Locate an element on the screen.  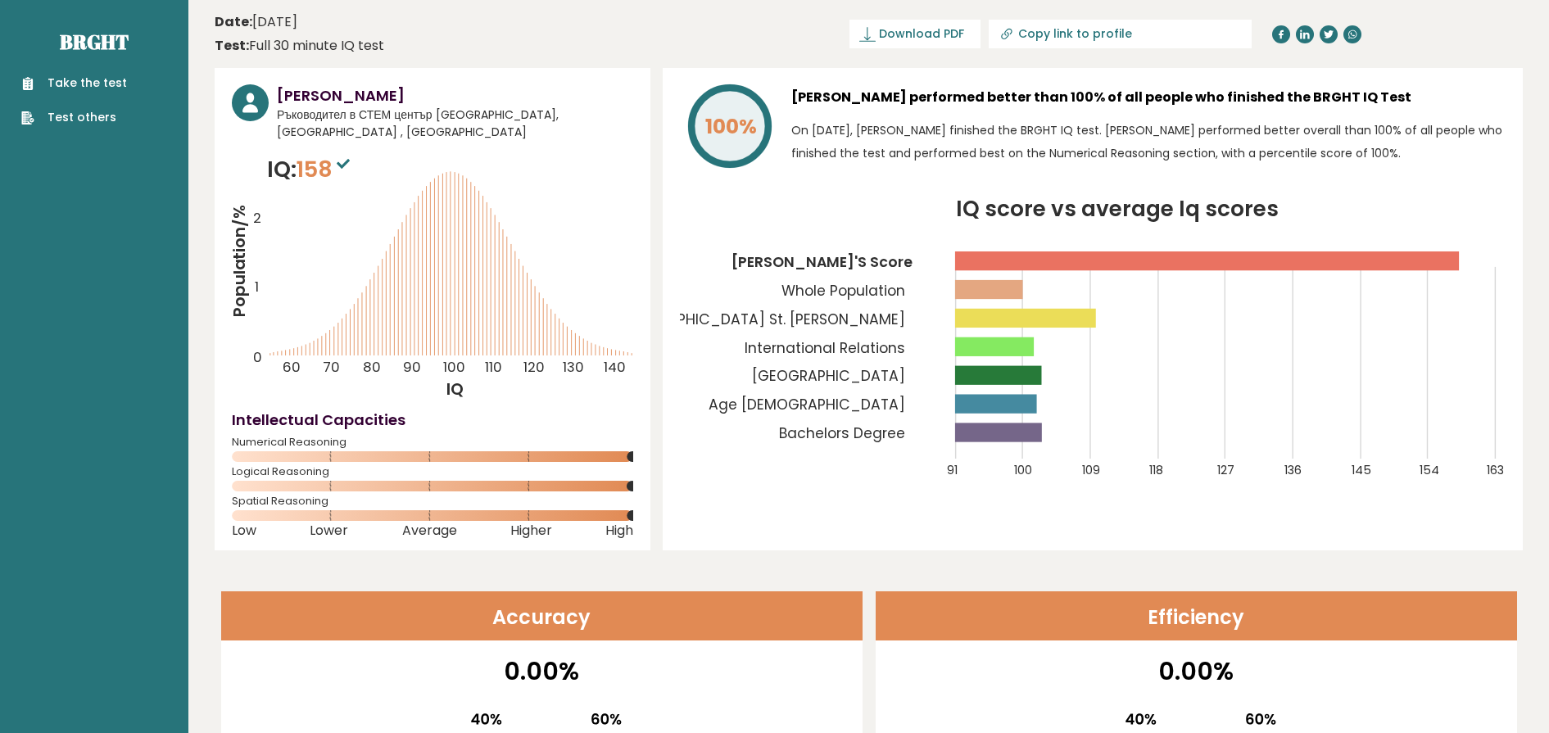
span: High is located at coordinates (619, 531).